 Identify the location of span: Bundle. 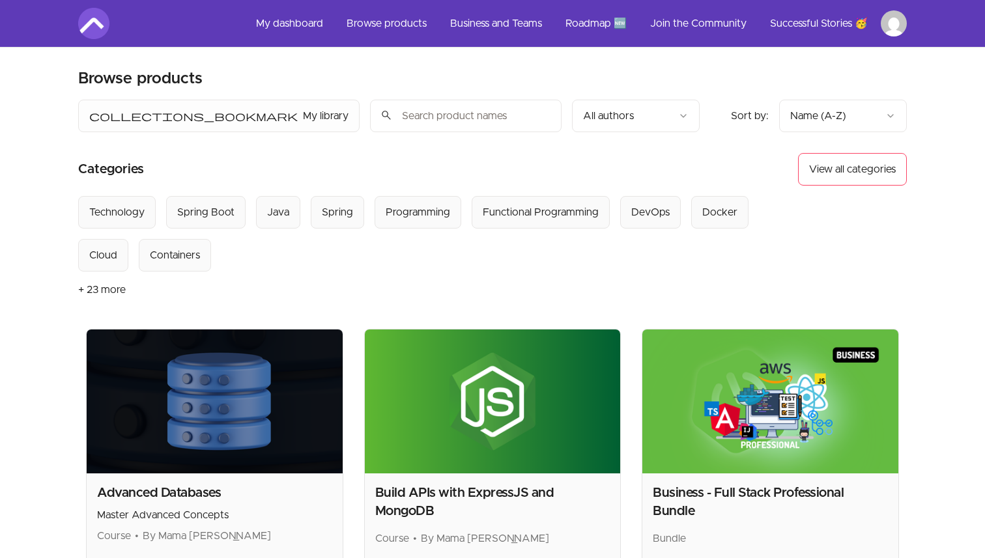
(669, 539).